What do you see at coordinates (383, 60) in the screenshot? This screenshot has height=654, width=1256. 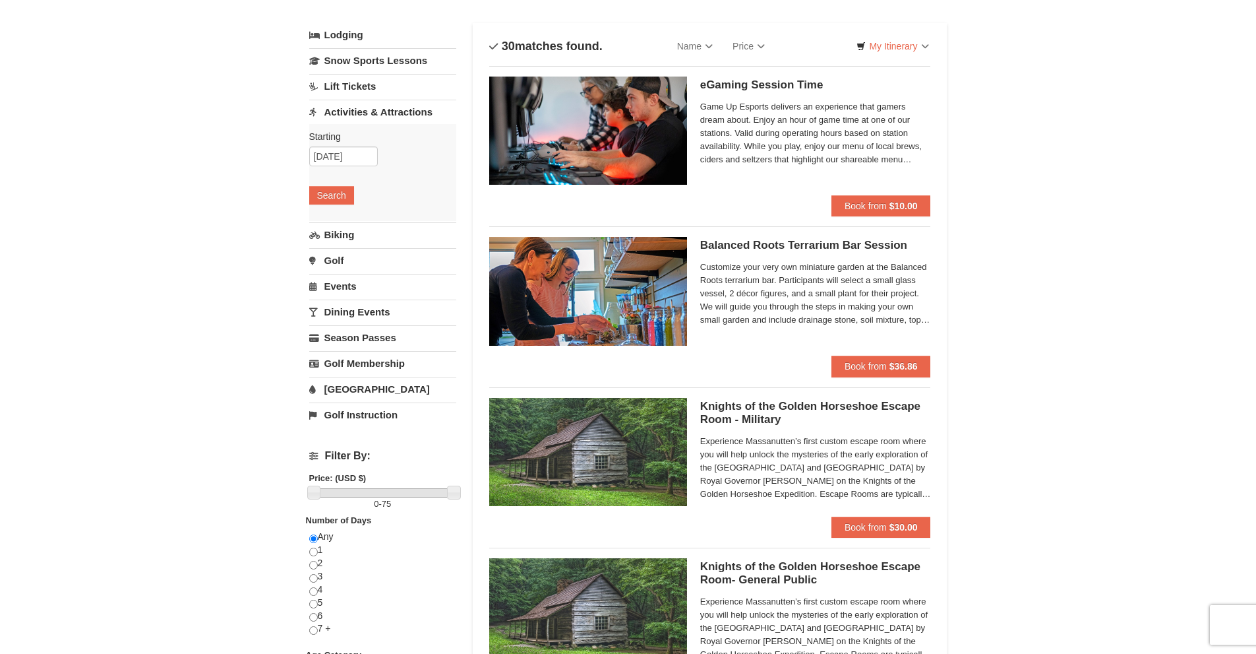 I see `a: Snow Sports Lessons` at bounding box center [383, 60].